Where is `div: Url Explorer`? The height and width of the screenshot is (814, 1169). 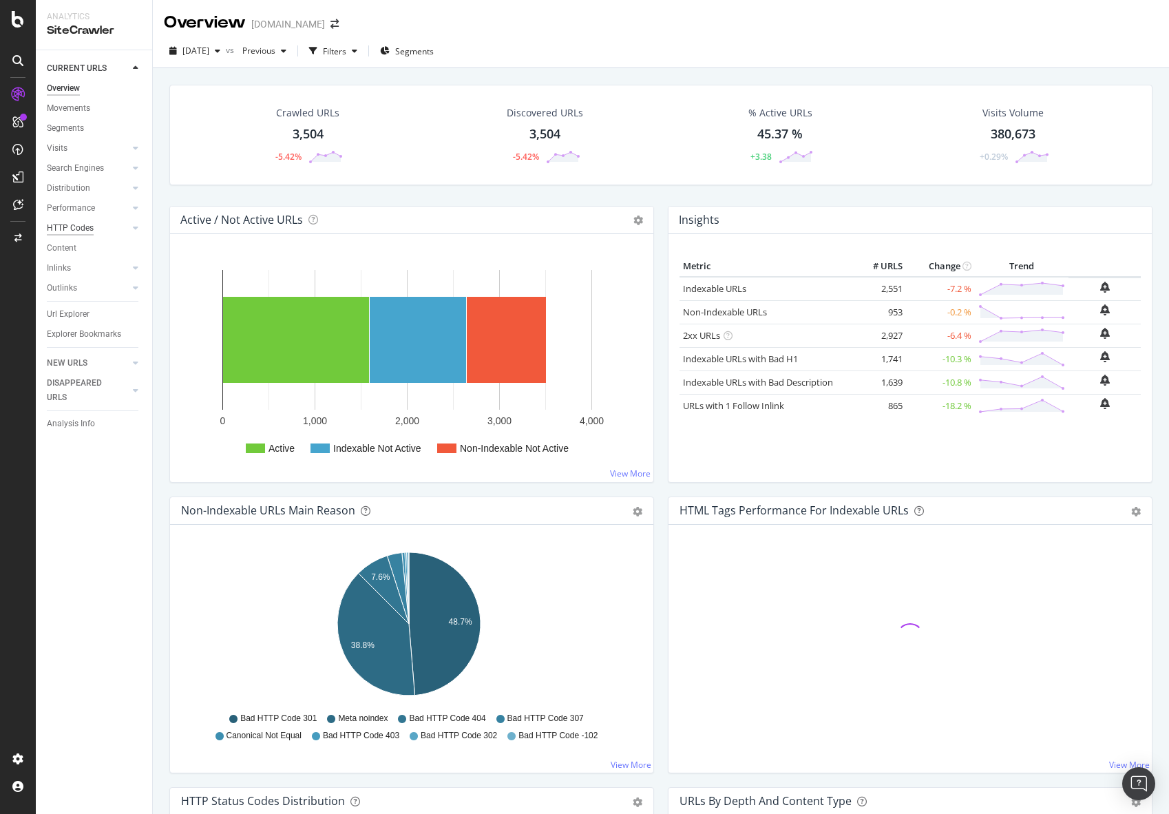
div: Url Explorer is located at coordinates (68, 314).